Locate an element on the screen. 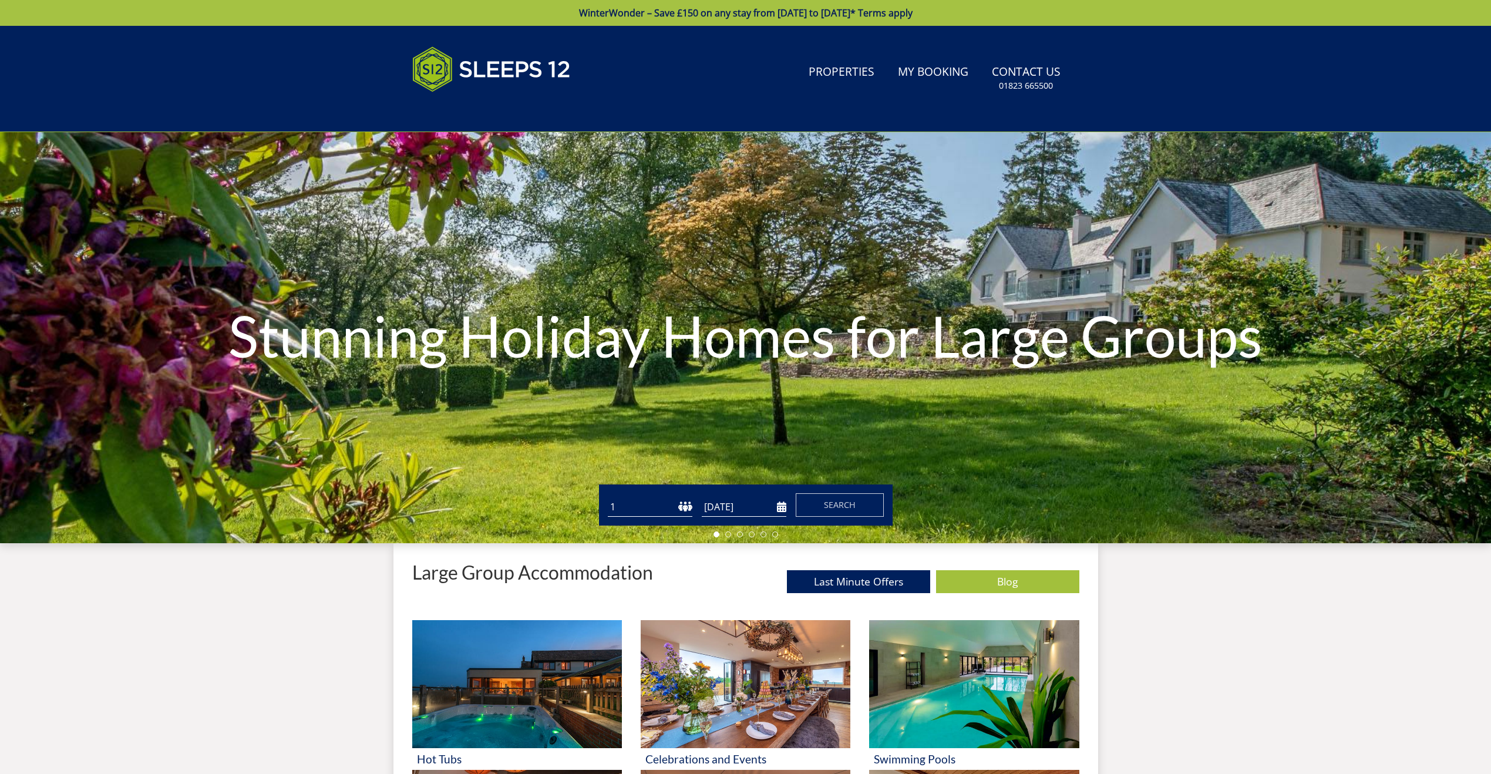 The height and width of the screenshot is (774, 1491). p: Large Group Accommodation is located at coordinates (533, 572).